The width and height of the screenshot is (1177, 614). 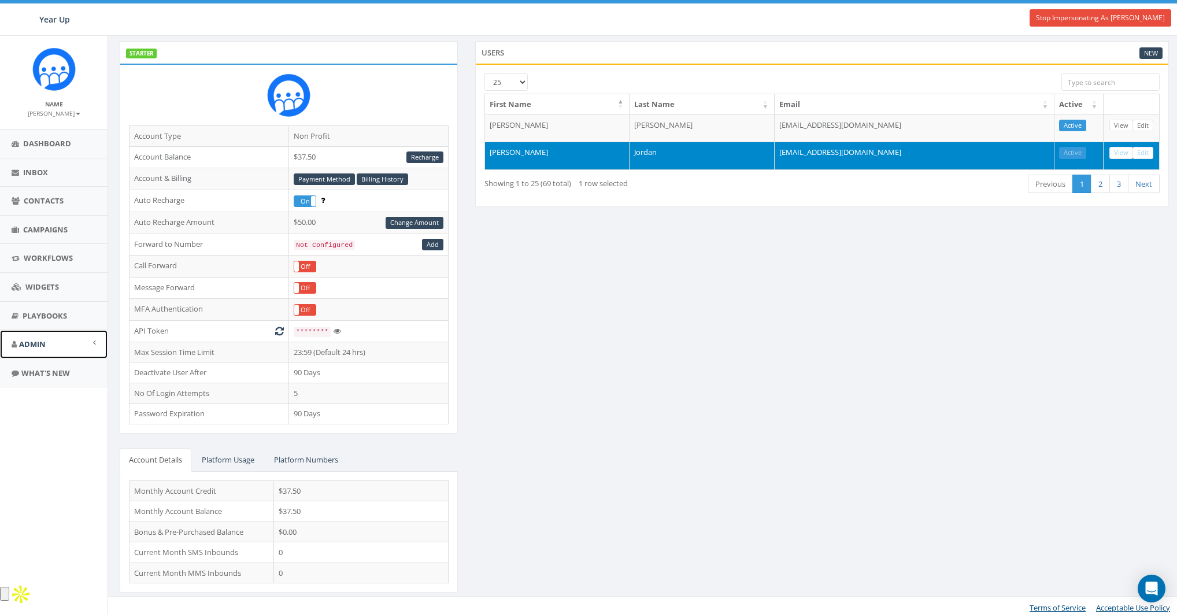 What do you see at coordinates (209, 244) in the screenshot?
I see `td: Forward to Number` at bounding box center [209, 244].